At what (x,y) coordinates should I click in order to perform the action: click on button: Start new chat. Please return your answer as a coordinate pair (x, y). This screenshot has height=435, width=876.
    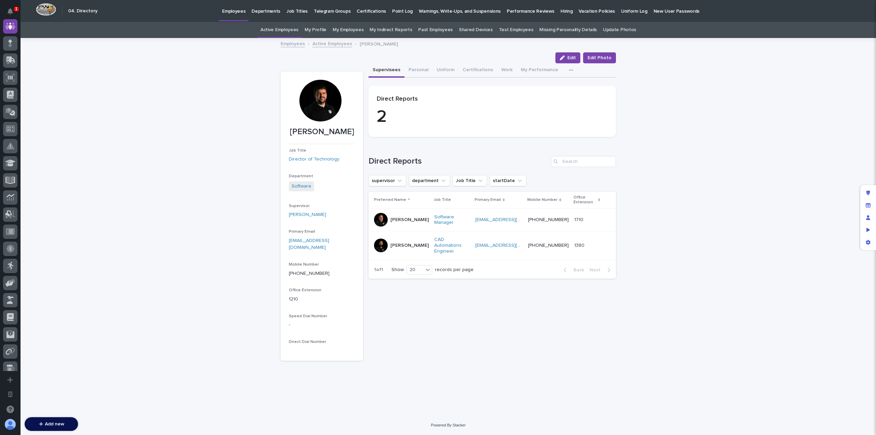
    Looking at the image, I should click on (120, 82).